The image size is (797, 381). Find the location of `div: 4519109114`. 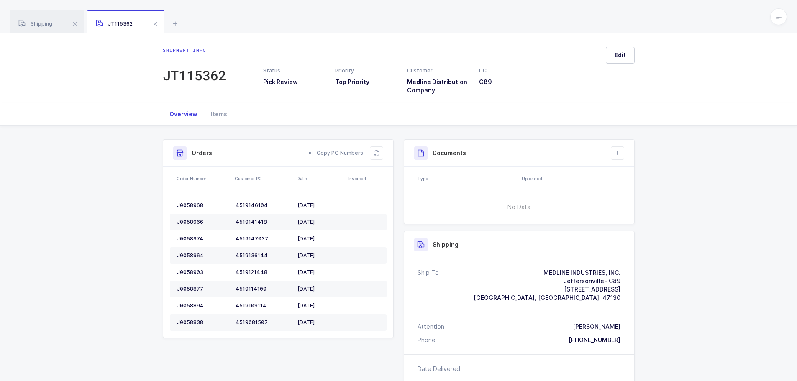

div: 4519109114 is located at coordinates (263, 306).